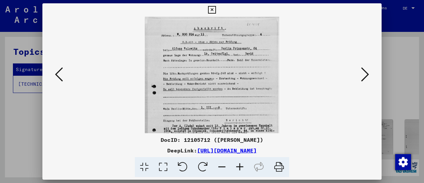  Describe the element at coordinates (403, 161) in the screenshot. I see `div: Zustimmung ändern` at that location.